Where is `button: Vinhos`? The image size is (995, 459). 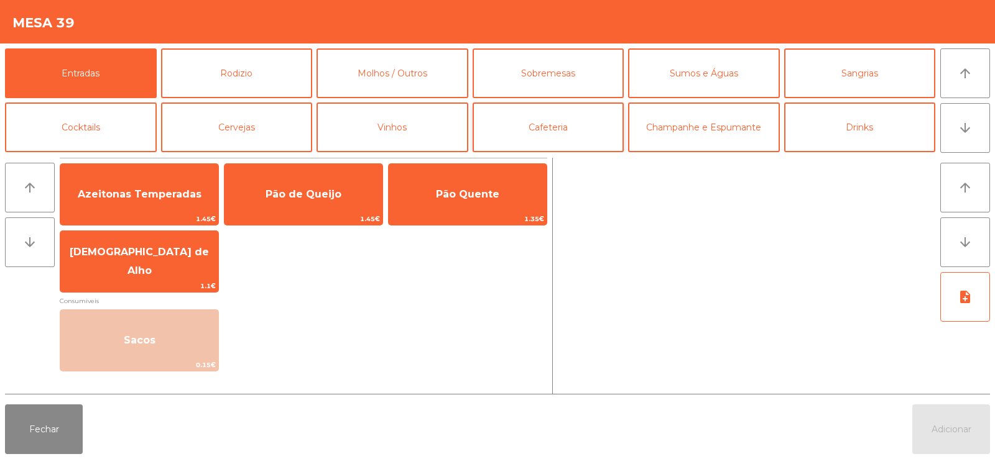
button: Vinhos is located at coordinates (392, 127).